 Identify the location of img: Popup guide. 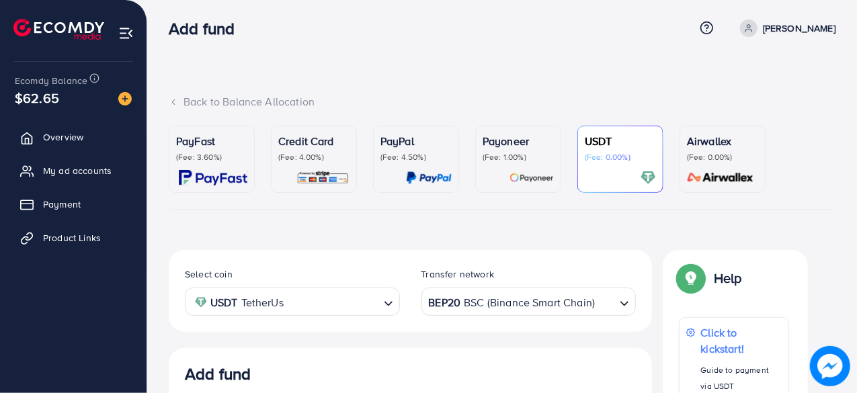
(691, 278).